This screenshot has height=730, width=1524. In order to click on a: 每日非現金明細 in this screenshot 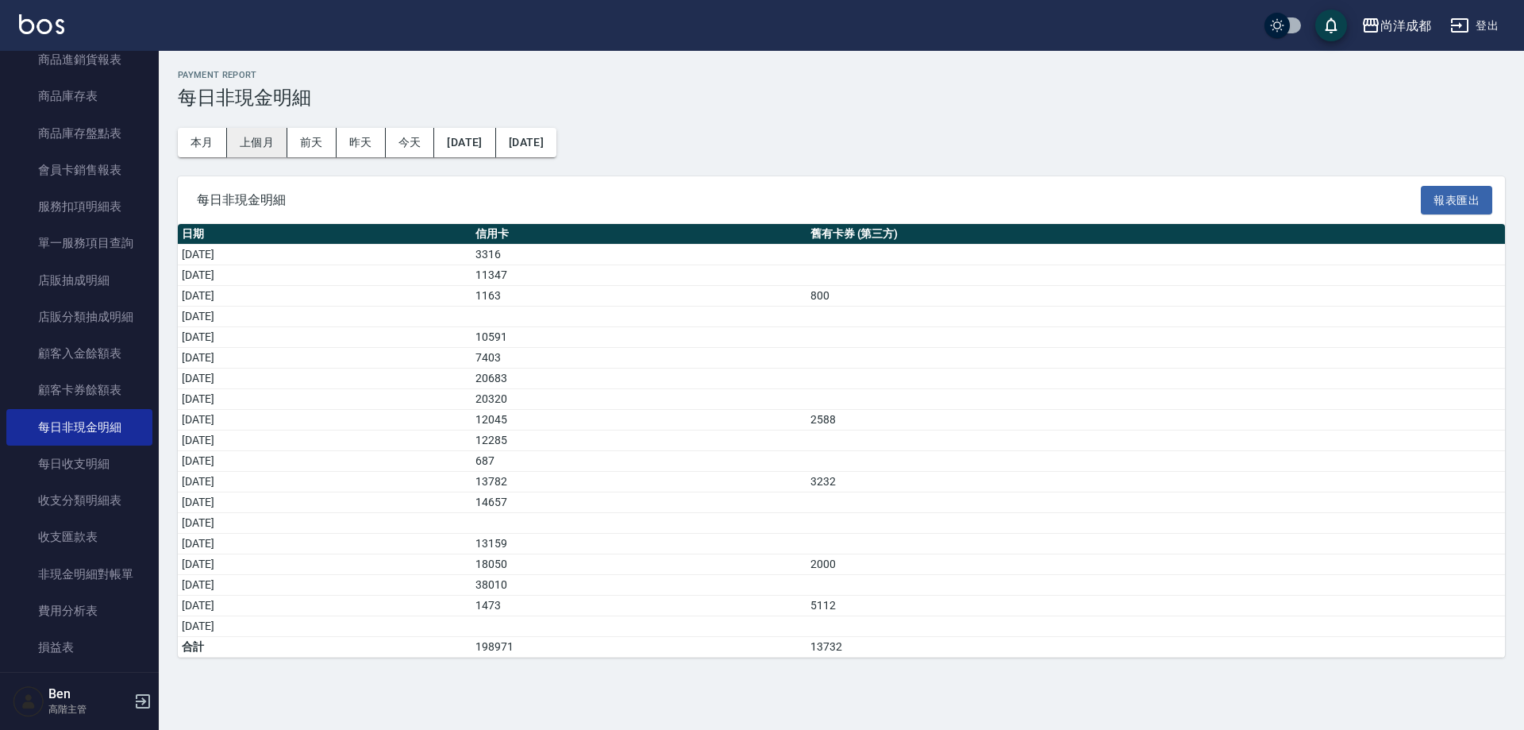, I will do `click(79, 427)`.